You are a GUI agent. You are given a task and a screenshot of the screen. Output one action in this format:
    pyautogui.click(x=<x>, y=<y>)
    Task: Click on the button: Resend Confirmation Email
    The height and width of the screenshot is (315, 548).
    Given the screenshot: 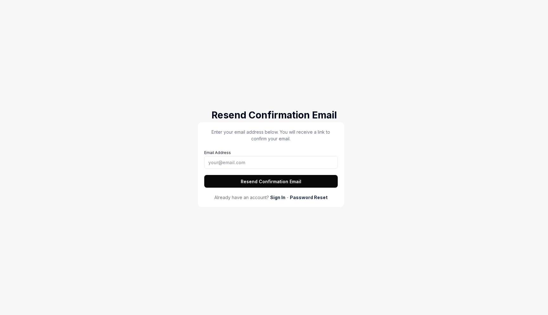 What is the action you would take?
    pyautogui.click(x=271, y=181)
    